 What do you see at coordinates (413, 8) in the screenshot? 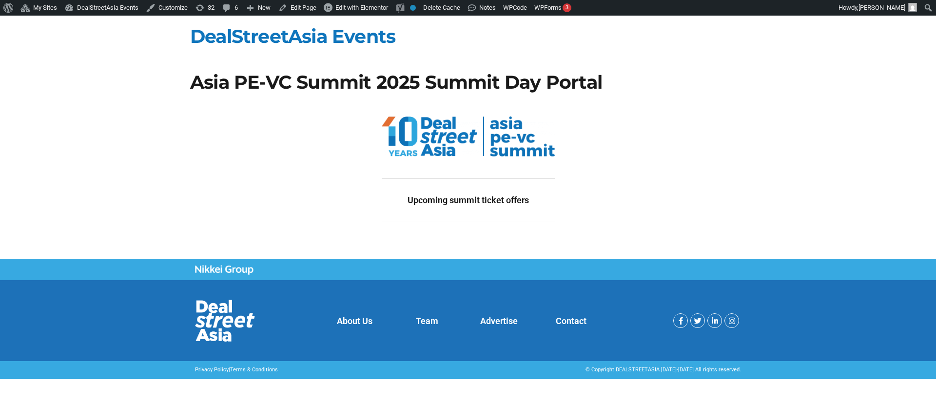
I see `div: No index` at bounding box center [413, 8].